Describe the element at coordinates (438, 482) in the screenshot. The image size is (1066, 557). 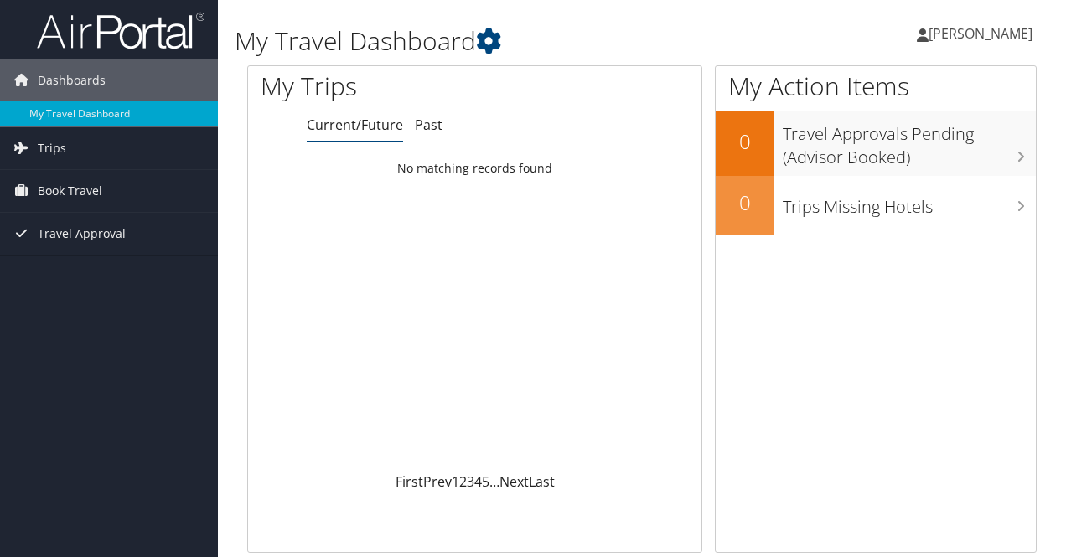
I see `a: Prev` at that location.